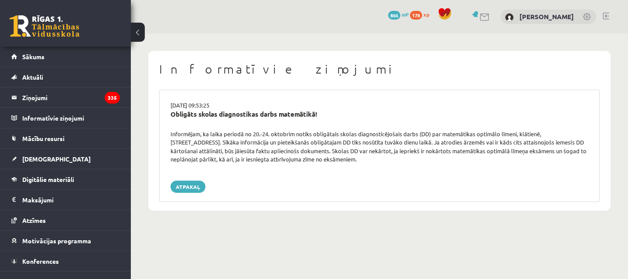 The image size is (628, 279). I want to click on span: Aktuāli, so click(33, 77).